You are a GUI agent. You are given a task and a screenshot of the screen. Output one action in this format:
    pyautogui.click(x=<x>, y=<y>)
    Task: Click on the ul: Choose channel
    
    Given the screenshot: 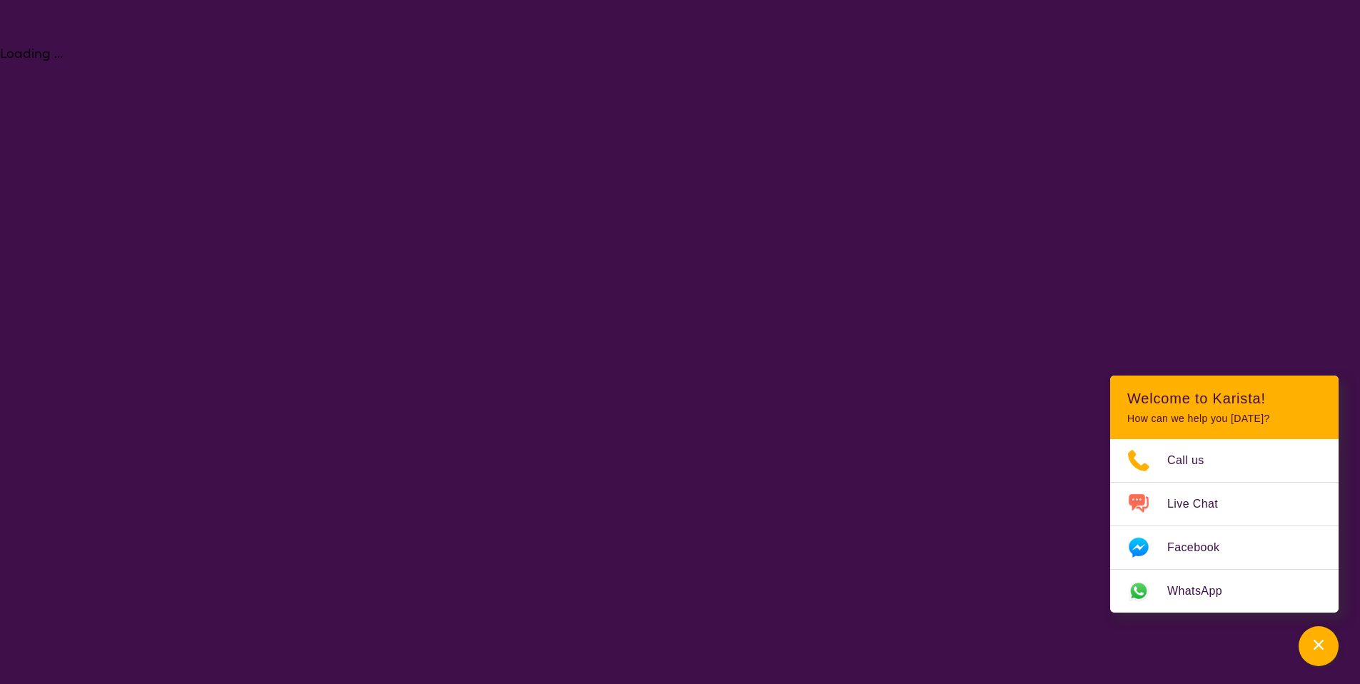 What is the action you would take?
    pyautogui.click(x=1224, y=525)
    